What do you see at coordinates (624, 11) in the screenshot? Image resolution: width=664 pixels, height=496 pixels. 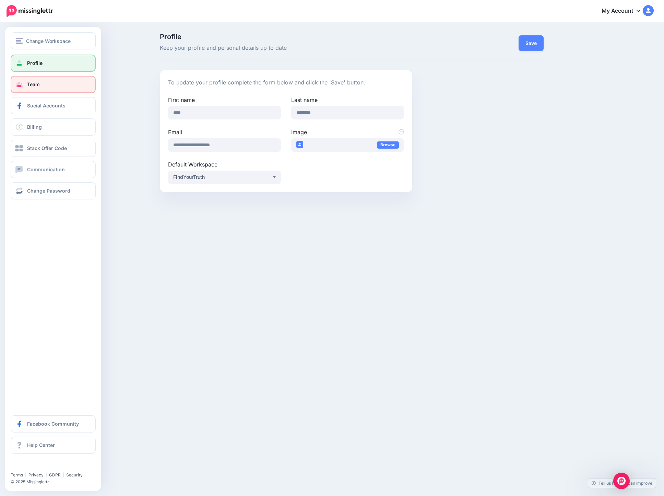 I see `a: My Account` at bounding box center [624, 11].